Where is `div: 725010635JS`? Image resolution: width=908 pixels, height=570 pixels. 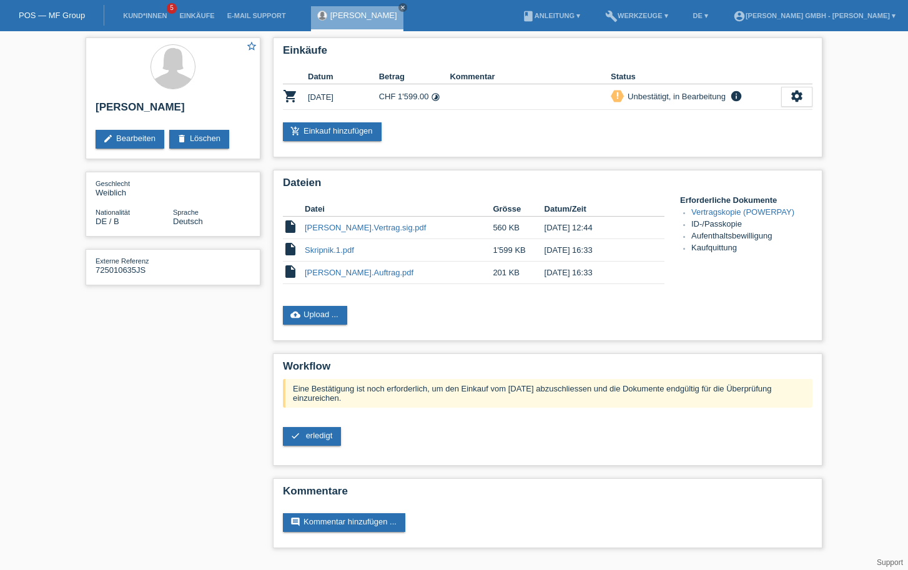
div: 725010635JS is located at coordinates (134, 265).